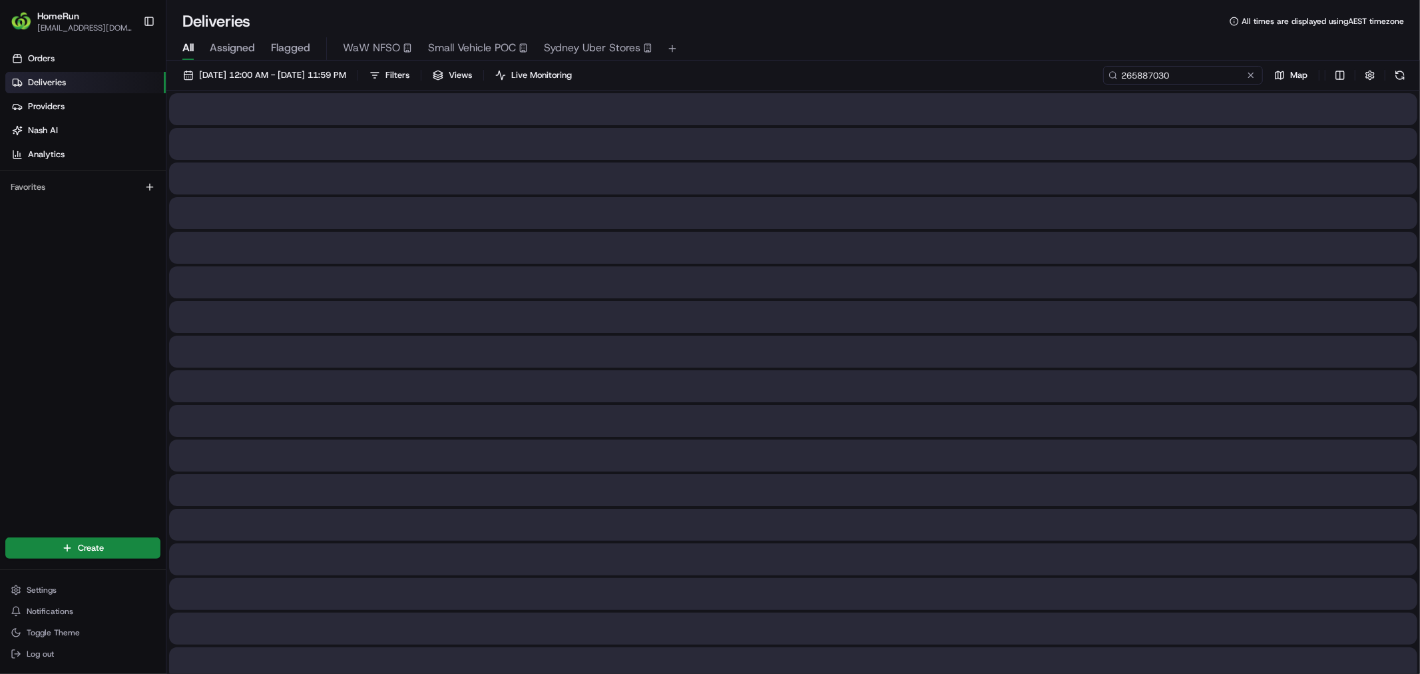  Describe the element at coordinates (91, 548) in the screenshot. I see `span: Create` at that location.